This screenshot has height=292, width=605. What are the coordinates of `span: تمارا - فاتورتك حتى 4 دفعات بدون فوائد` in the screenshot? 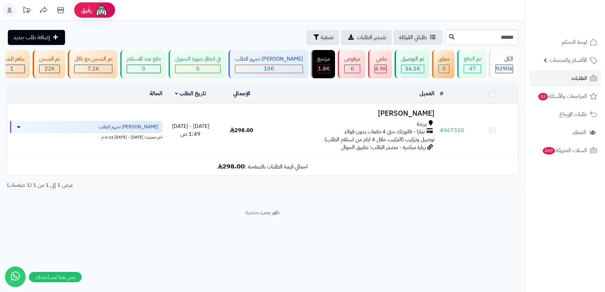 It's located at (385, 132).